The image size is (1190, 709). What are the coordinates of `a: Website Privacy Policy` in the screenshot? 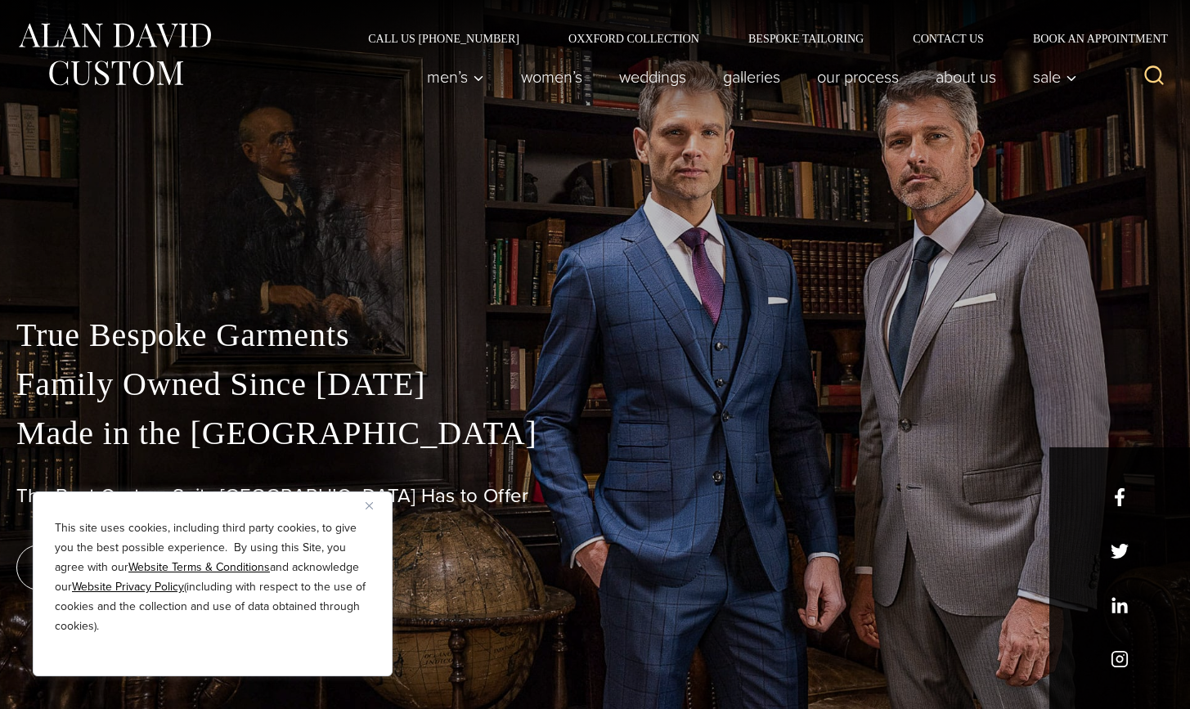 It's located at (128, 586).